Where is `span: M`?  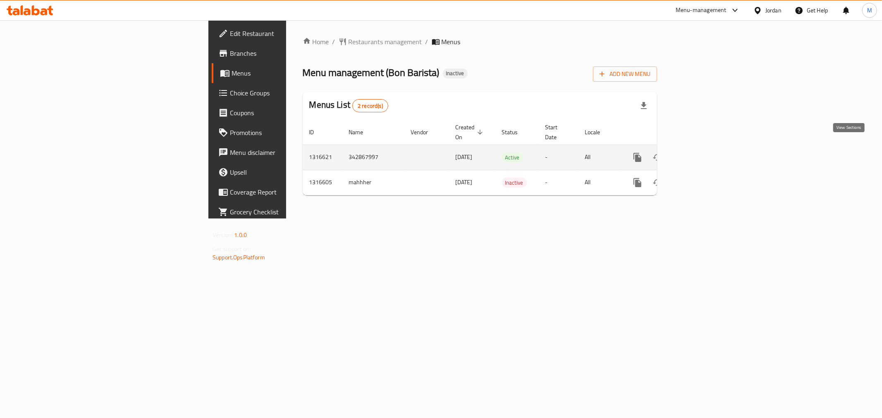
span: M is located at coordinates (869, 10).